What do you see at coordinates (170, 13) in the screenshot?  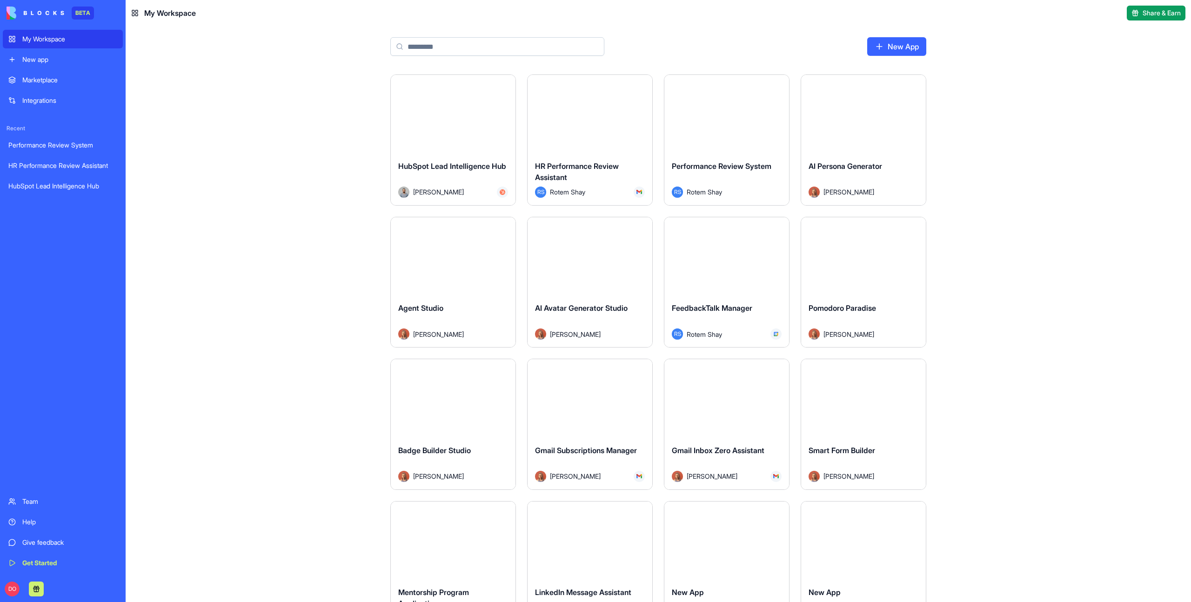 I see `span: My Workspace` at bounding box center [170, 13].